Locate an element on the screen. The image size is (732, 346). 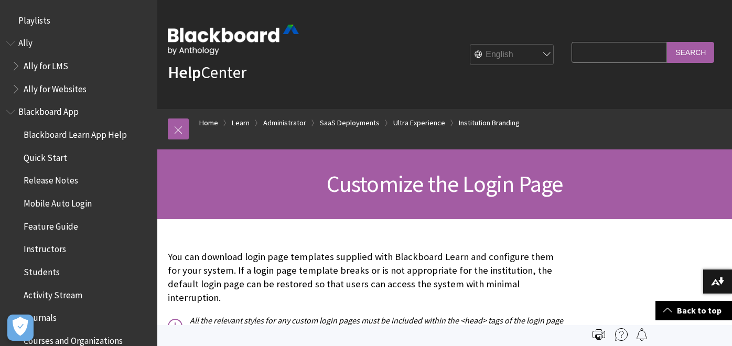
span: Journals is located at coordinates (40, 316).